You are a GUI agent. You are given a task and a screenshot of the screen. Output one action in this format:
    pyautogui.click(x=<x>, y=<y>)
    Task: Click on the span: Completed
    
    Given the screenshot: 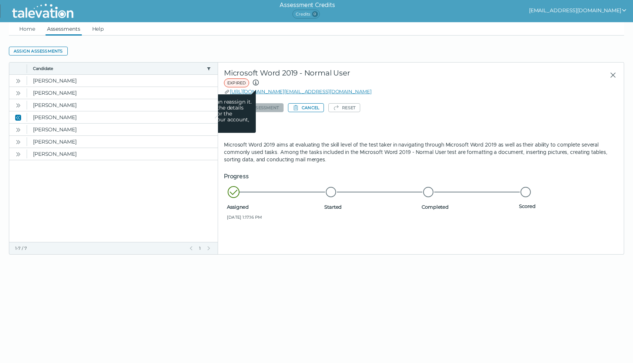 What is the action you would take?
    pyautogui.click(x=469, y=207)
    